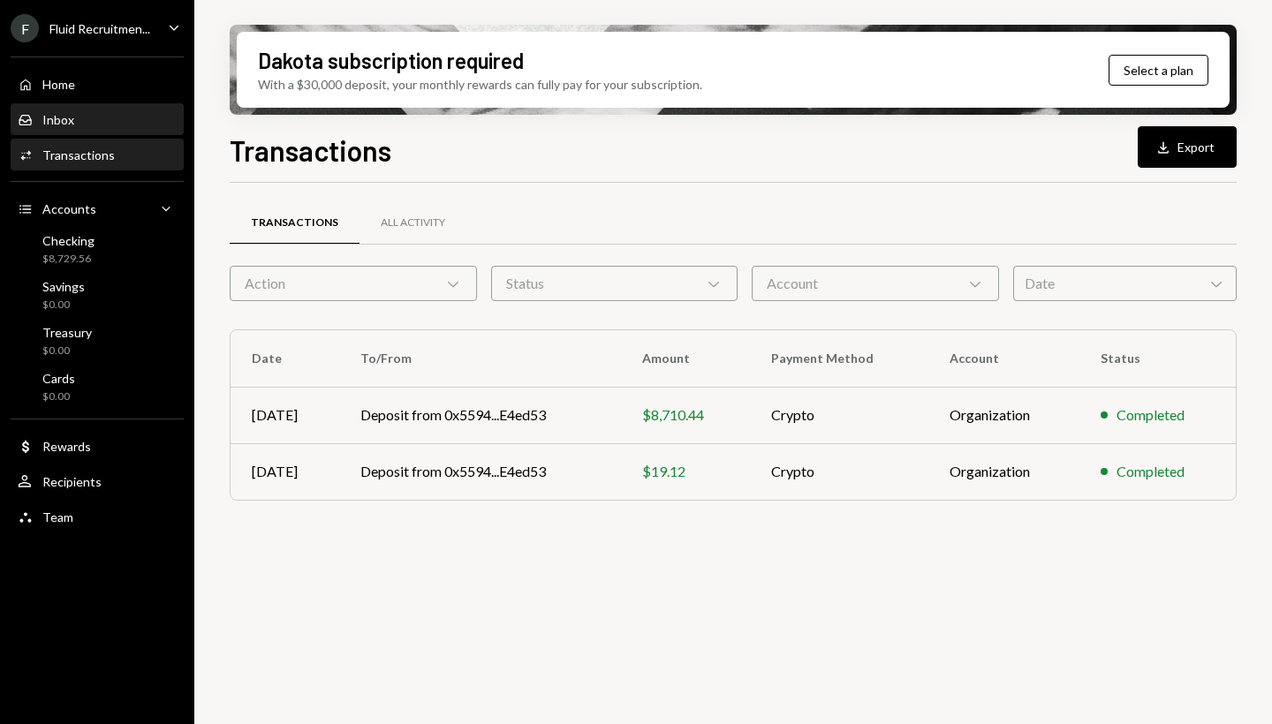 The height and width of the screenshot is (724, 1272). I want to click on a: Team, so click(97, 517).